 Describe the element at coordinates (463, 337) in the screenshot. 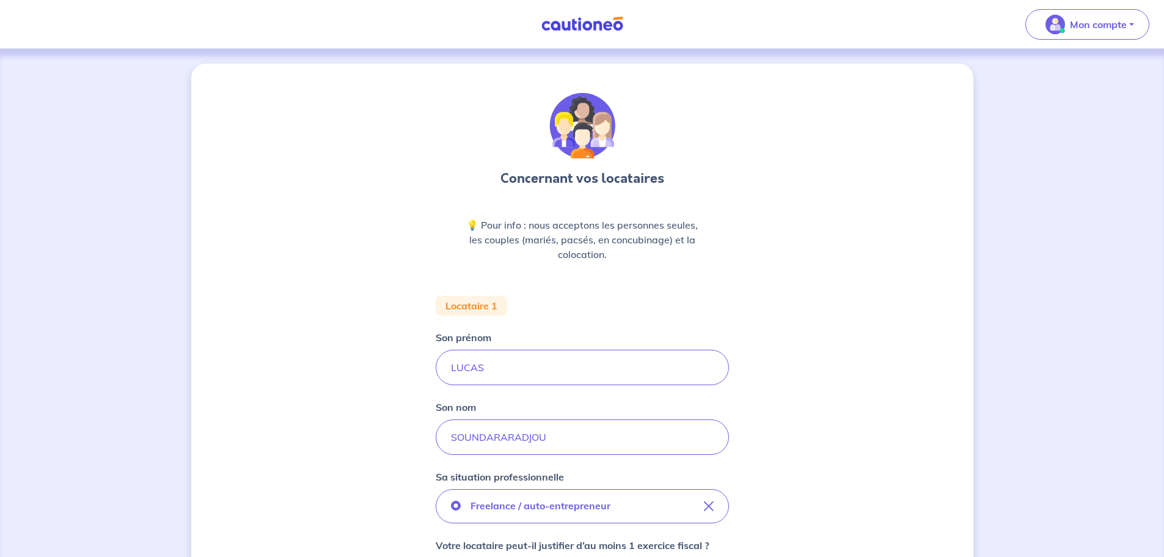

I see `p: Son prénom` at that location.